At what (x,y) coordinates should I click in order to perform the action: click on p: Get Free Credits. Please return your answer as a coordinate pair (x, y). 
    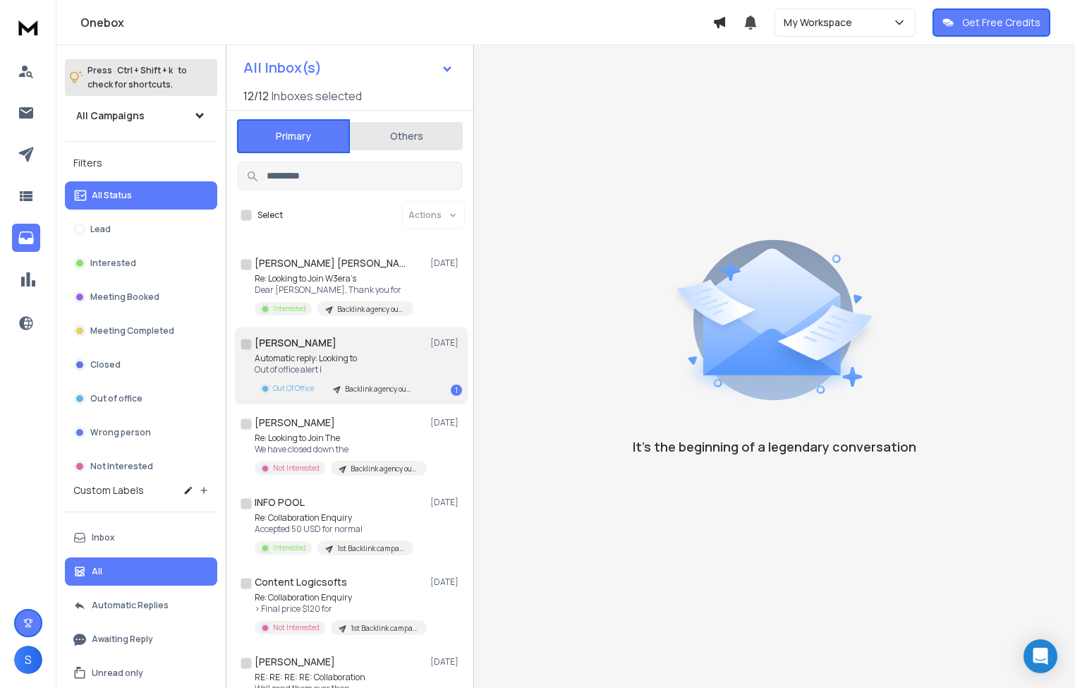
    Looking at the image, I should click on (1001, 23).